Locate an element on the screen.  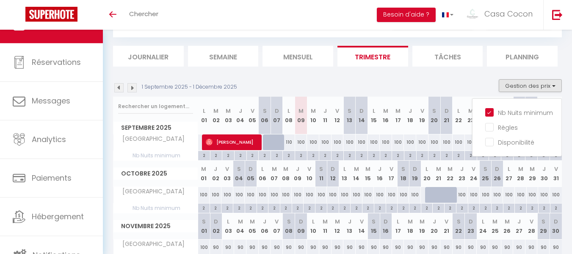
th: 27 is located at coordinates (519, 226).